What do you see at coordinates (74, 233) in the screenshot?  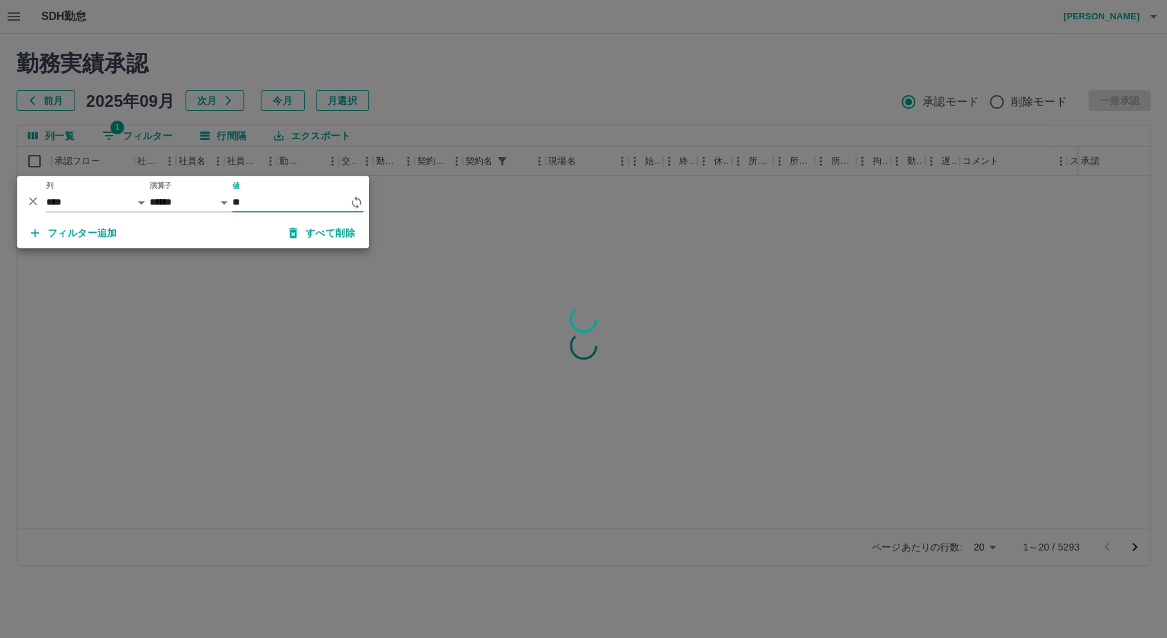 I see `button: フィルター追加` at bounding box center [74, 233].